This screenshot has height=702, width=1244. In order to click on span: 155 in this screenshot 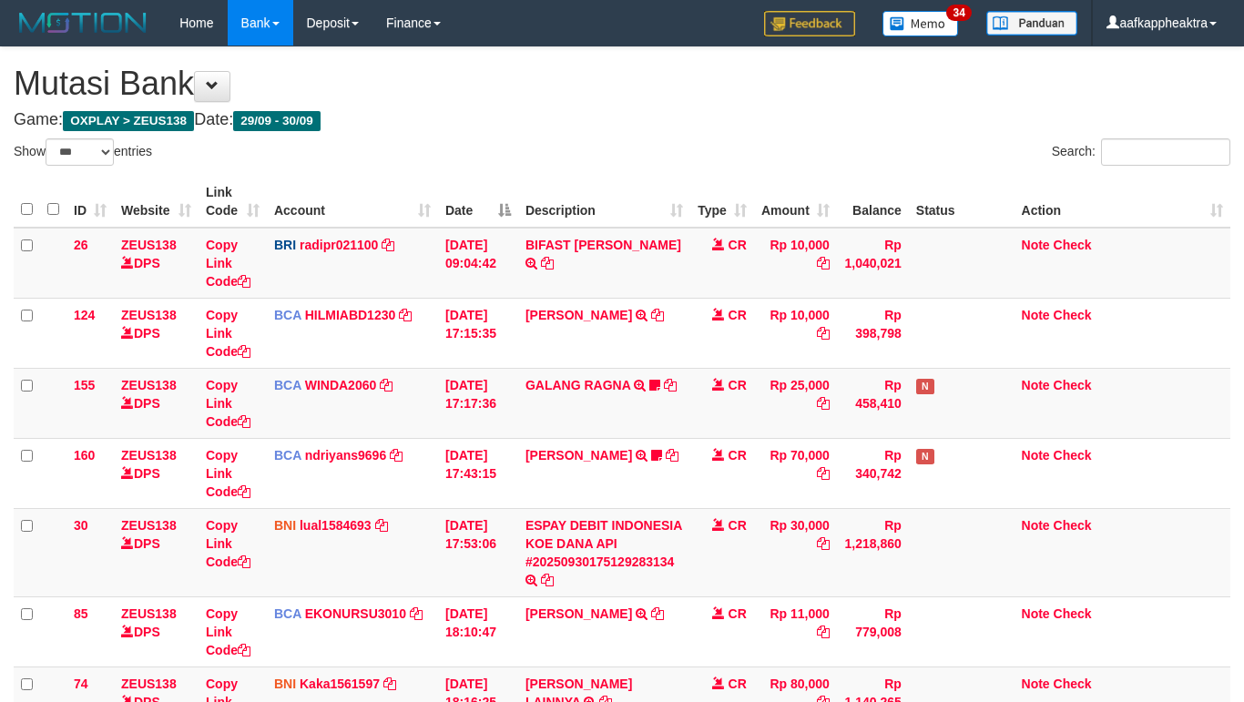, I will do `click(84, 385)`.